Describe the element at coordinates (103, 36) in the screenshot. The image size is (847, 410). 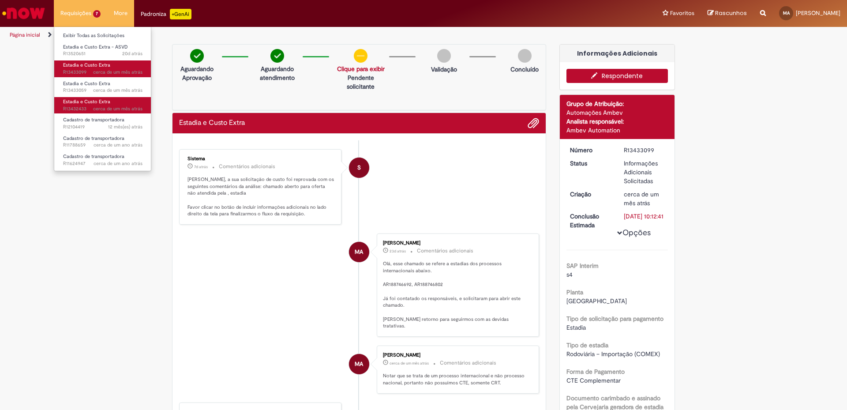
I see `a: Exibir Todas as Solicitações` at that location.